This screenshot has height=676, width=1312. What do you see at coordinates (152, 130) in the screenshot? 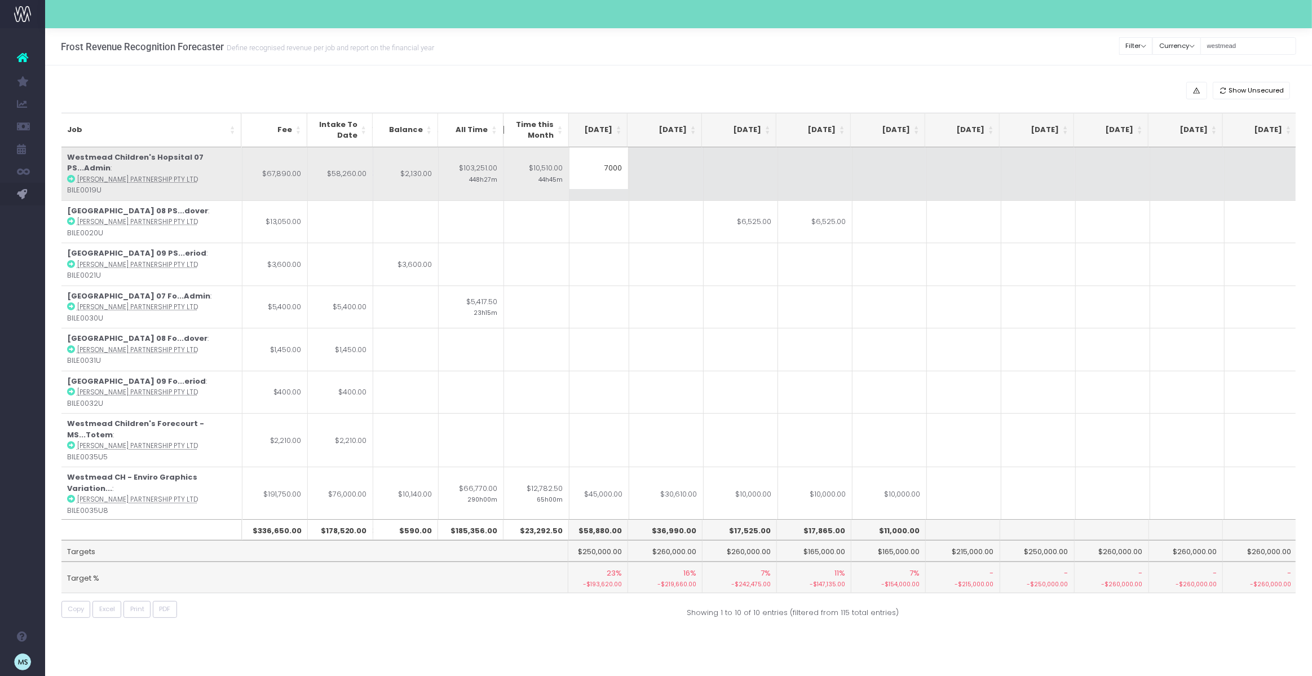
I see `th: Job: activate to sort column ascending` at bounding box center [152, 130].